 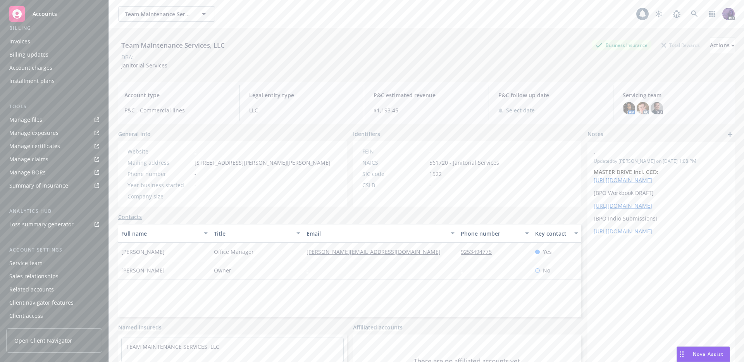 What do you see at coordinates (302, 110) in the screenshot?
I see `span: LLC` at bounding box center [302, 110].